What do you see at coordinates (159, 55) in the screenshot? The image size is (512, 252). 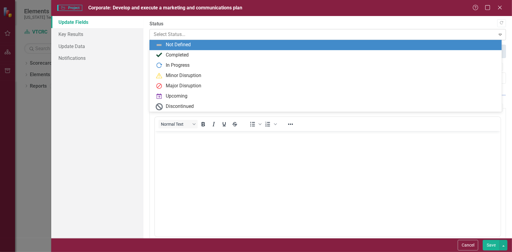 I see `img: Completed` at bounding box center [159, 55].